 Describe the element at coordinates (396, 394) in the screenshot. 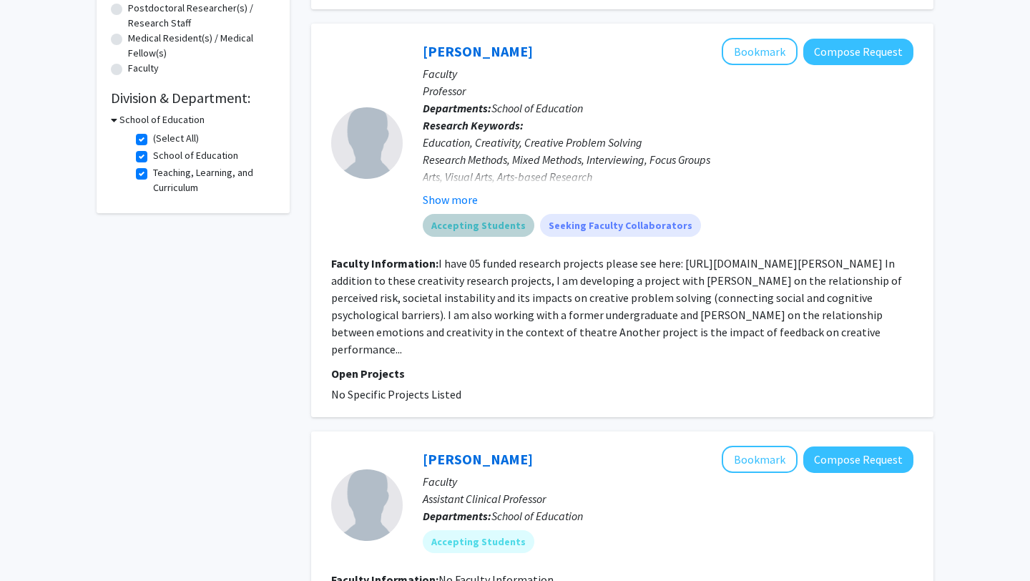

I see `span: No Specific Projects Listed` at that location.